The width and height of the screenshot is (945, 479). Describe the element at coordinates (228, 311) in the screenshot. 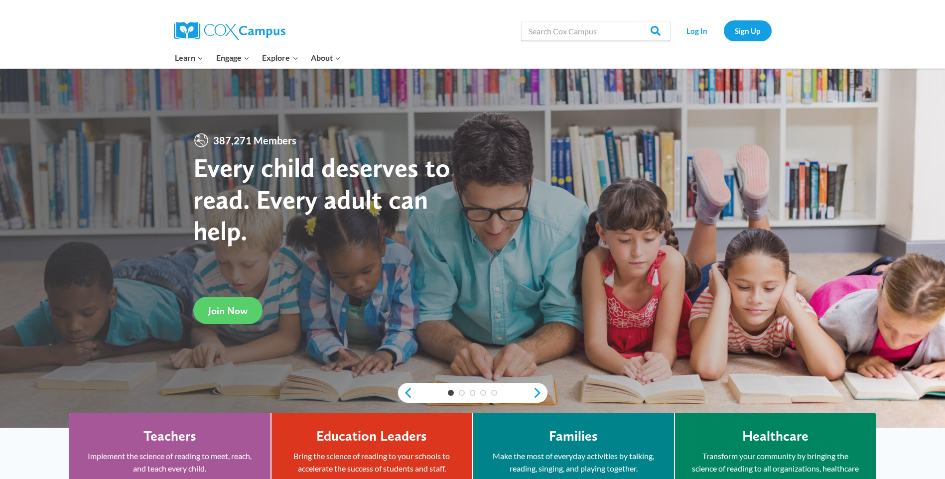

I see `span: Join Now` at that location.